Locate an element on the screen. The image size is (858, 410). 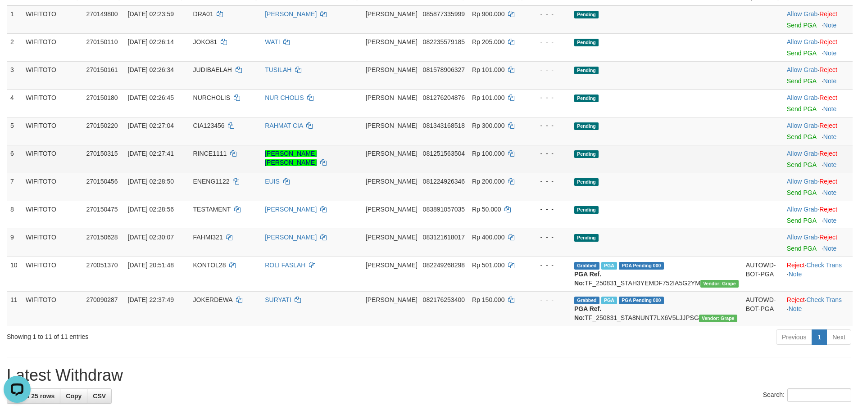
td: 8 is located at coordinates (14, 215).